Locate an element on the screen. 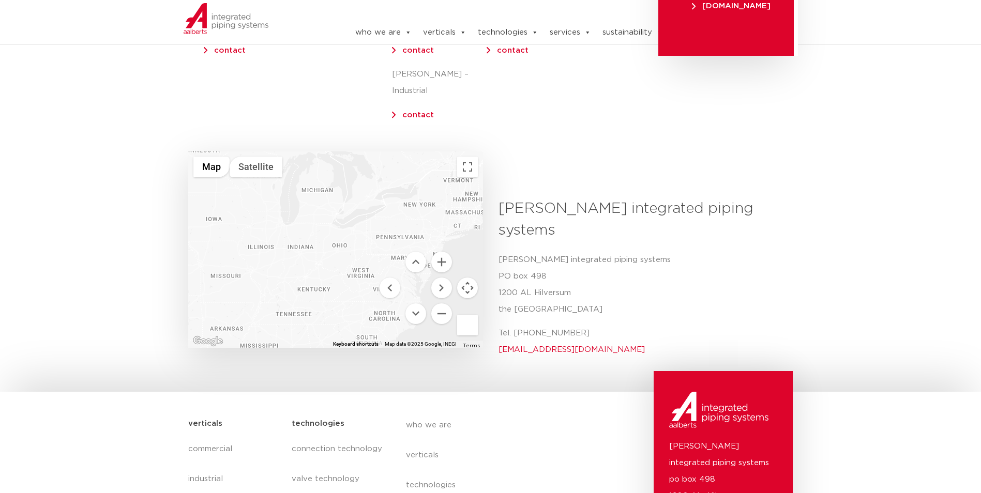  h5: verticals is located at coordinates (205, 424).